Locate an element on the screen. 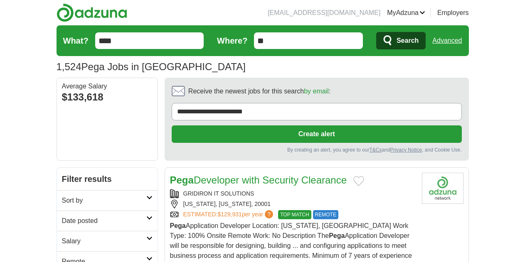  span: Receive the newest jobs for this search : is located at coordinates (260, 92).